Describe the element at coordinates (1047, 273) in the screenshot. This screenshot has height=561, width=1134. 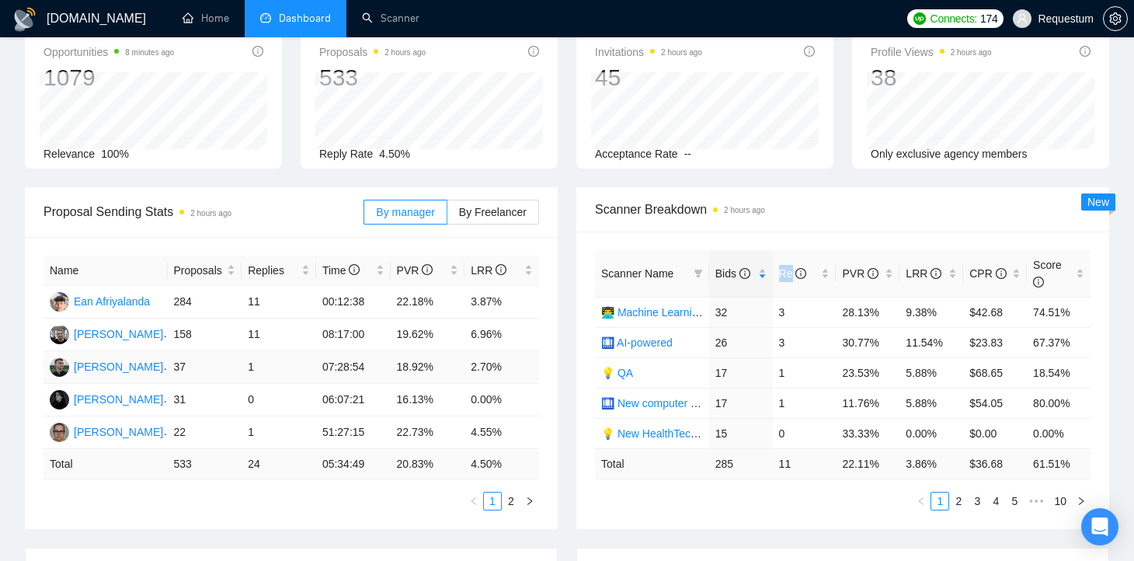
I see `span: Score` at that location.